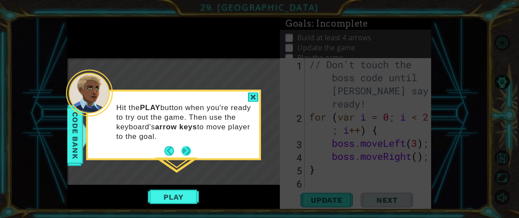 Image resolution: width=519 pixels, height=218 pixels. Describe the element at coordinates (173, 151) in the screenshot. I see `button: Back` at that location.